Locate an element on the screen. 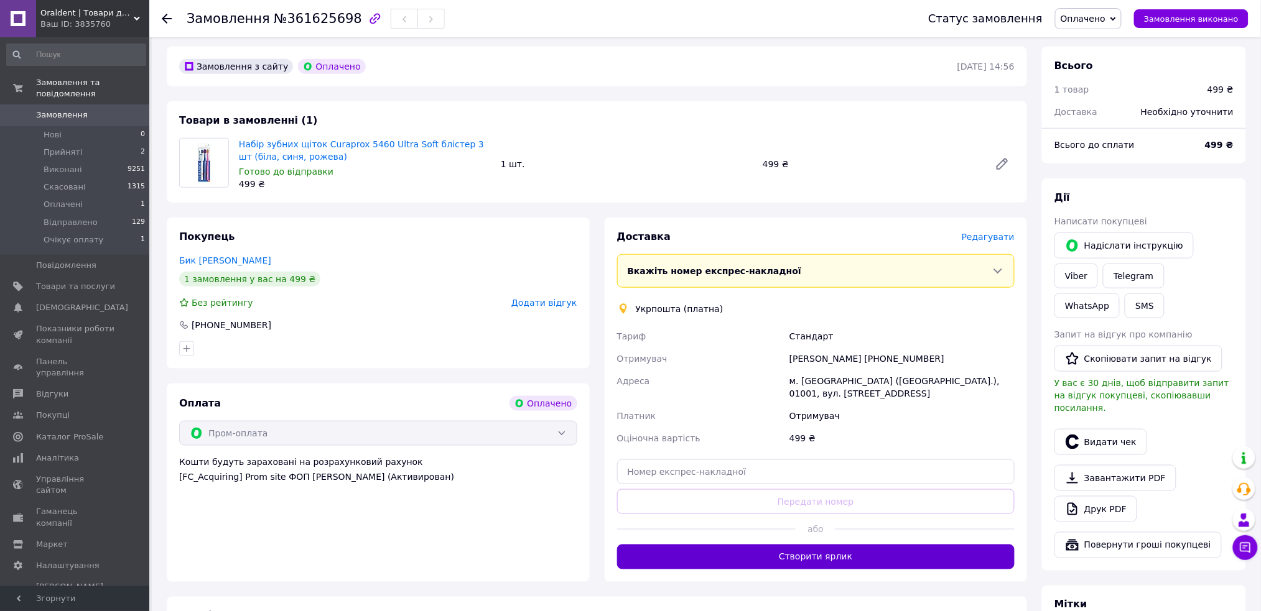 This screenshot has height=611, width=1261. span: Oraldent | Товари для здорової посмішки is located at coordinates (87, 13).